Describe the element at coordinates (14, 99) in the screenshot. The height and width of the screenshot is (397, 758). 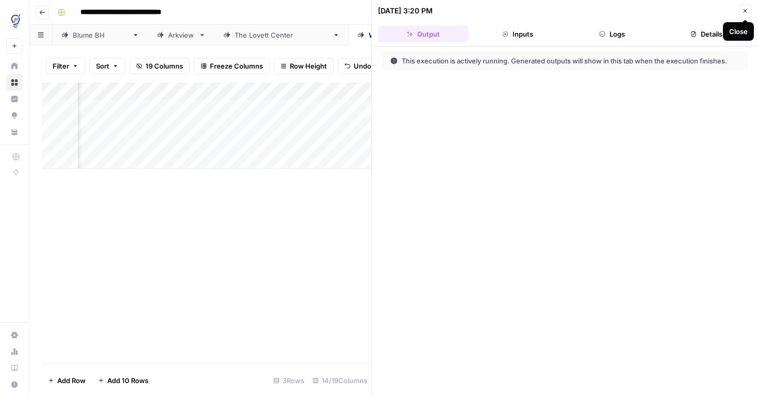
I see `a: Insights` at that location.